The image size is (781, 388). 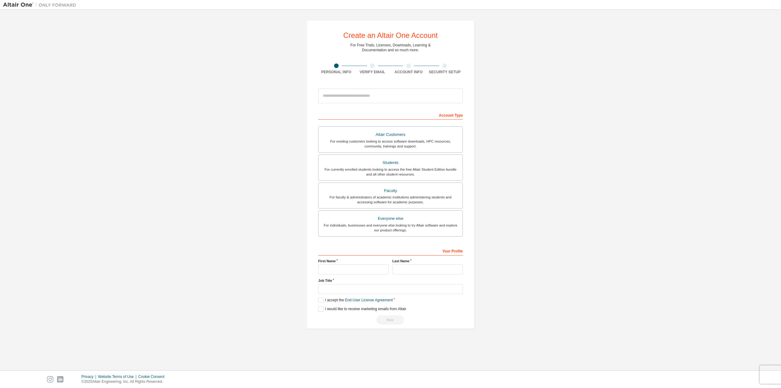 What do you see at coordinates (391, 144) in the screenshot?
I see `div: For existing customers looking to access software downloads, HPC resources, community, trainings ...` at bounding box center [391, 144].